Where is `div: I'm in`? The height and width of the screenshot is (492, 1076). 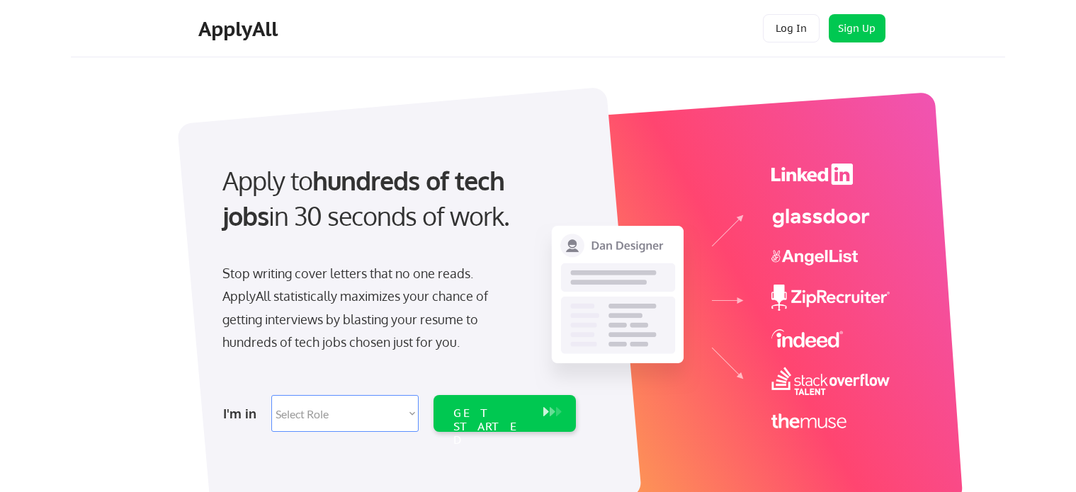 div: I'm in is located at coordinates (243, 414).